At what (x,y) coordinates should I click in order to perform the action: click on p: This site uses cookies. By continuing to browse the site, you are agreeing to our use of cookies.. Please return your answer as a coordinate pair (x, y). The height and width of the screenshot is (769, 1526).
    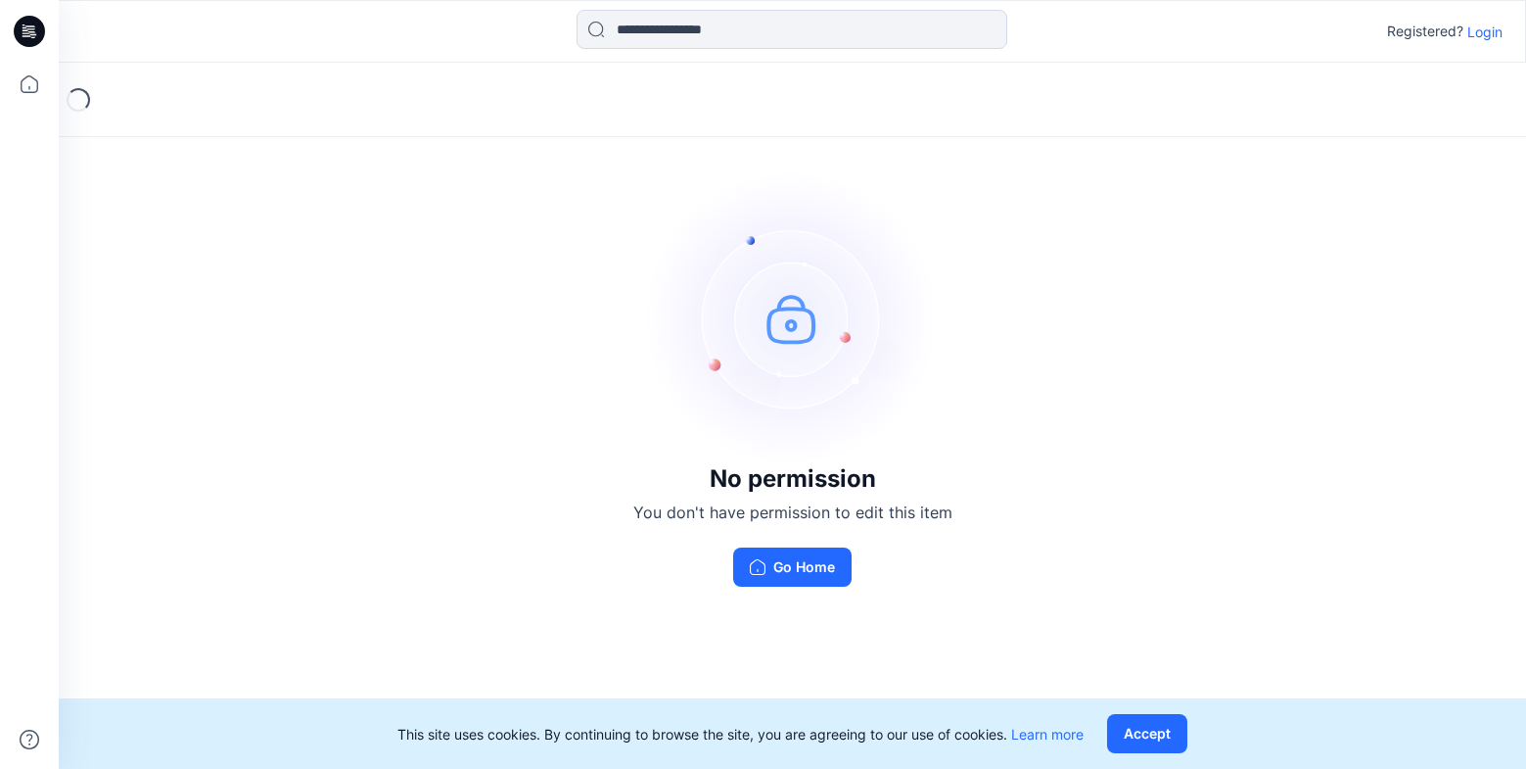
    Looking at the image, I should click on (740, 733).